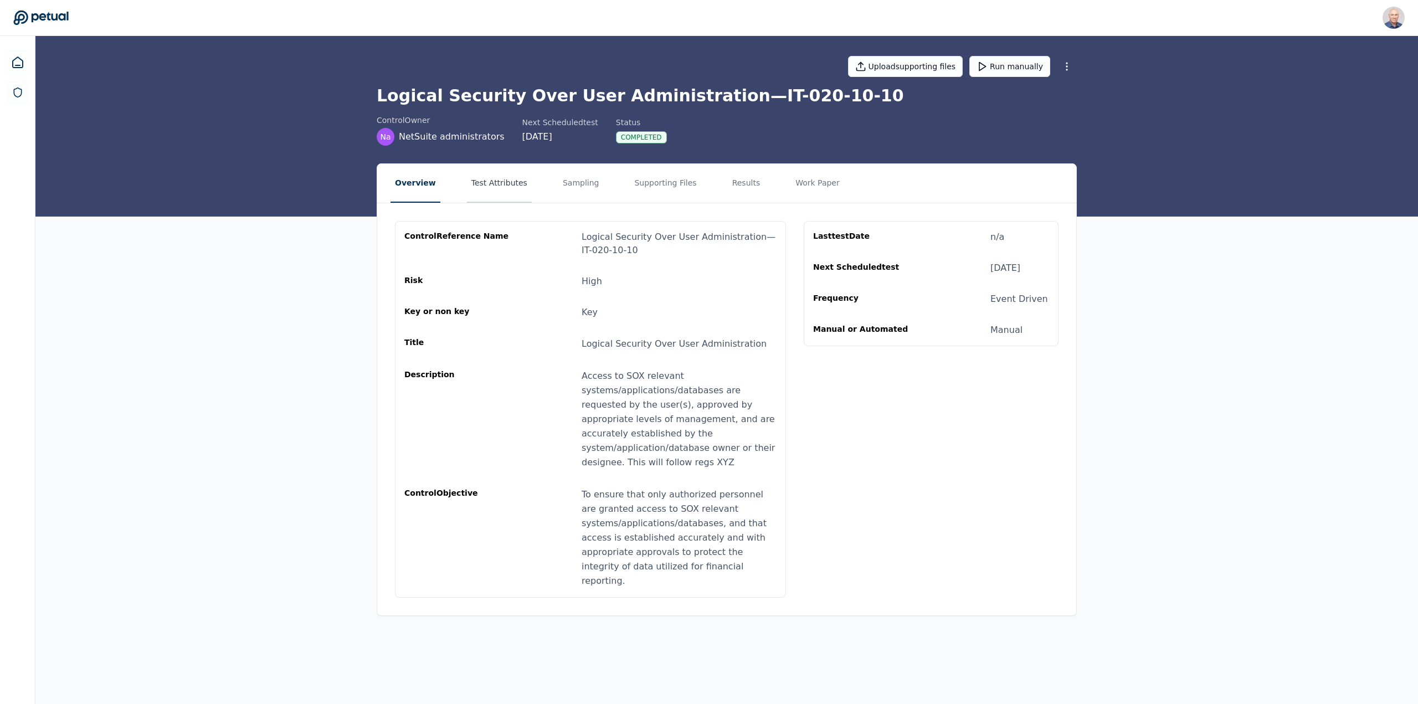  I want to click on a: SOC 1 Reports, so click(18, 93).